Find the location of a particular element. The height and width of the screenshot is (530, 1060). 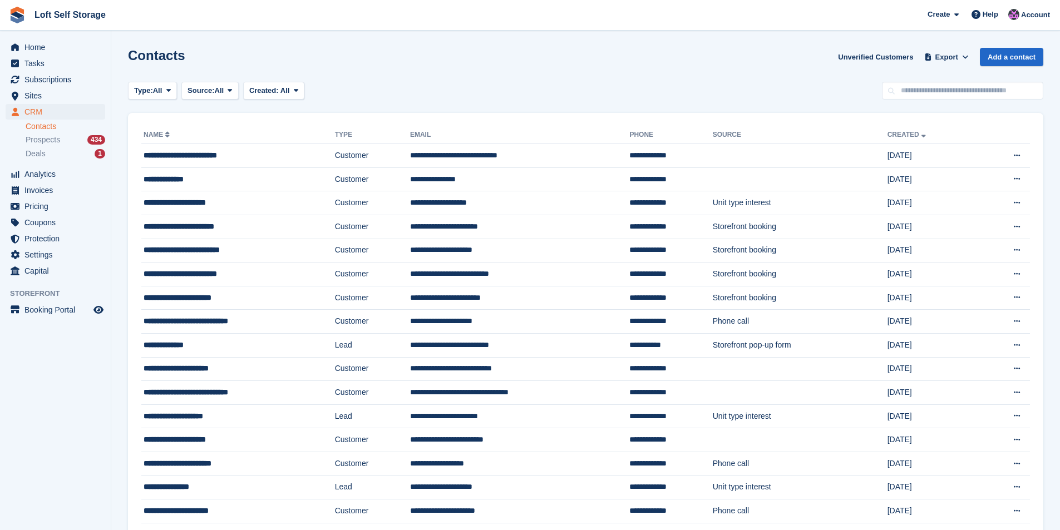

span: Capital is located at coordinates (58, 271).